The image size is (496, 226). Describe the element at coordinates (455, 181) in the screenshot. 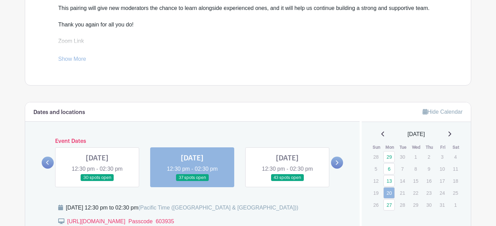

I see `p: 18` at that location.